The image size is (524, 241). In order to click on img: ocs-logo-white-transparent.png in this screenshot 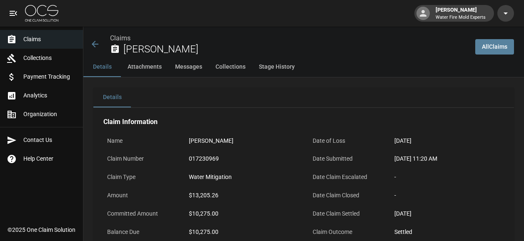, I will do `click(42, 13)`.